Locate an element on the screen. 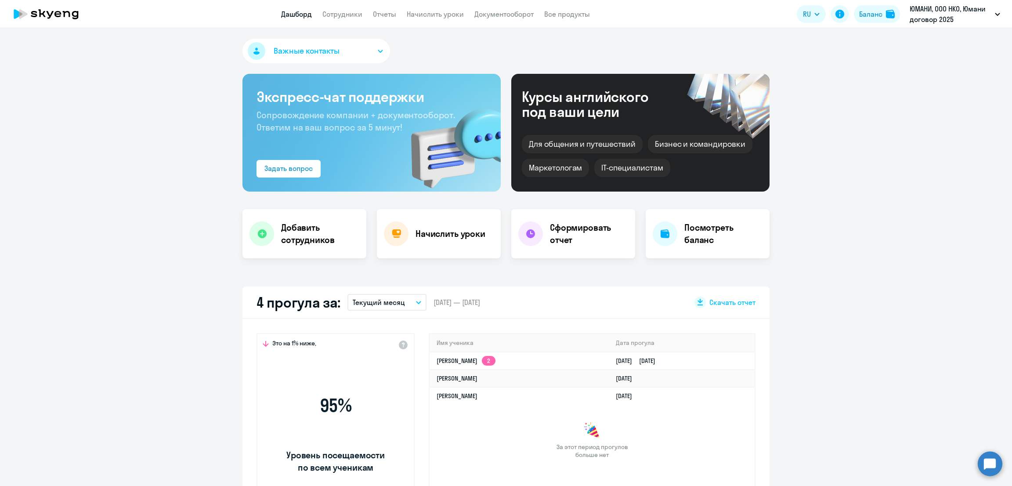 The width and height of the screenshot is (1012, 486). div: Курсы английского под ваши цели is located at coordinates (597, 104).